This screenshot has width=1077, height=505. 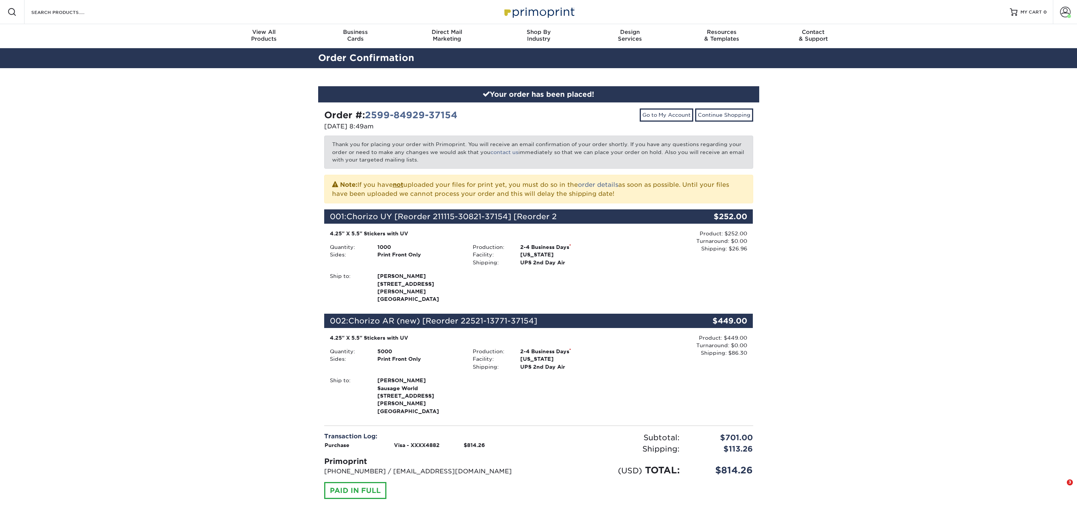 I want to click on div: Marketing, so click(x=447, y=35).